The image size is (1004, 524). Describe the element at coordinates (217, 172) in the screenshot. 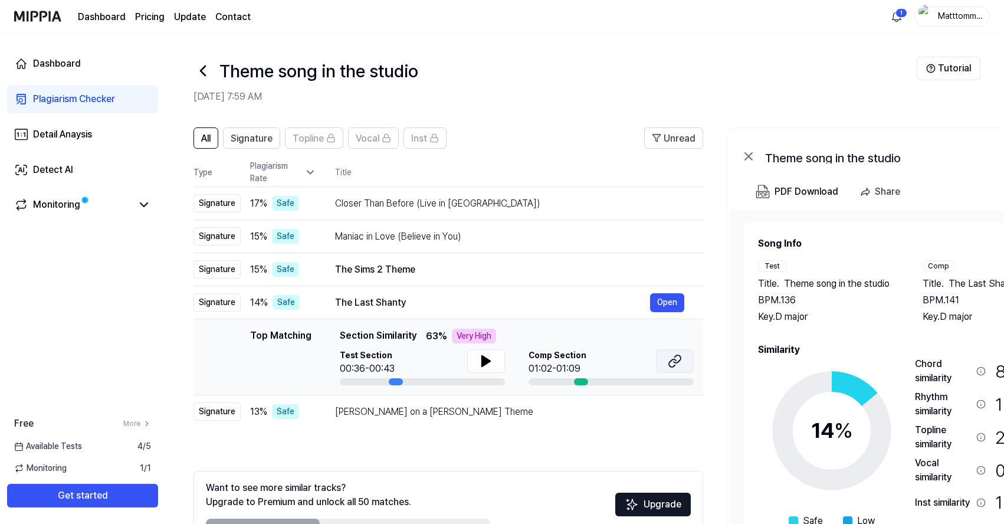

I see `th: Type` at that location.